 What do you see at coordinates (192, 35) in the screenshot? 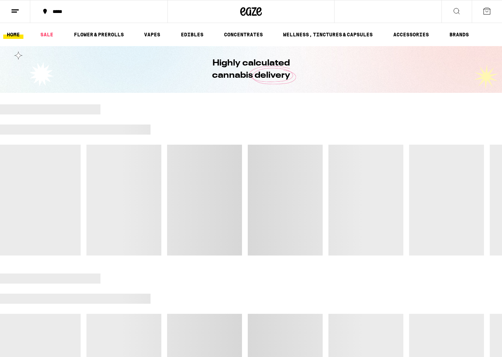
I see `a: EDIBLES` at bounding box center [192, 35].